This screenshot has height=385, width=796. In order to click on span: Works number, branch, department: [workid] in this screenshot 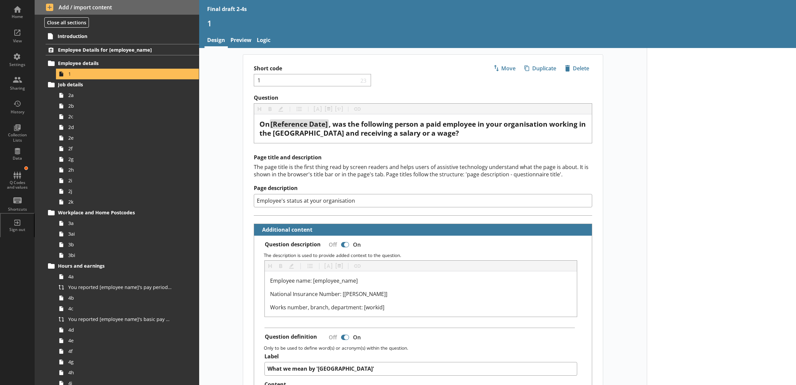, I will do `click(327, 307)`.